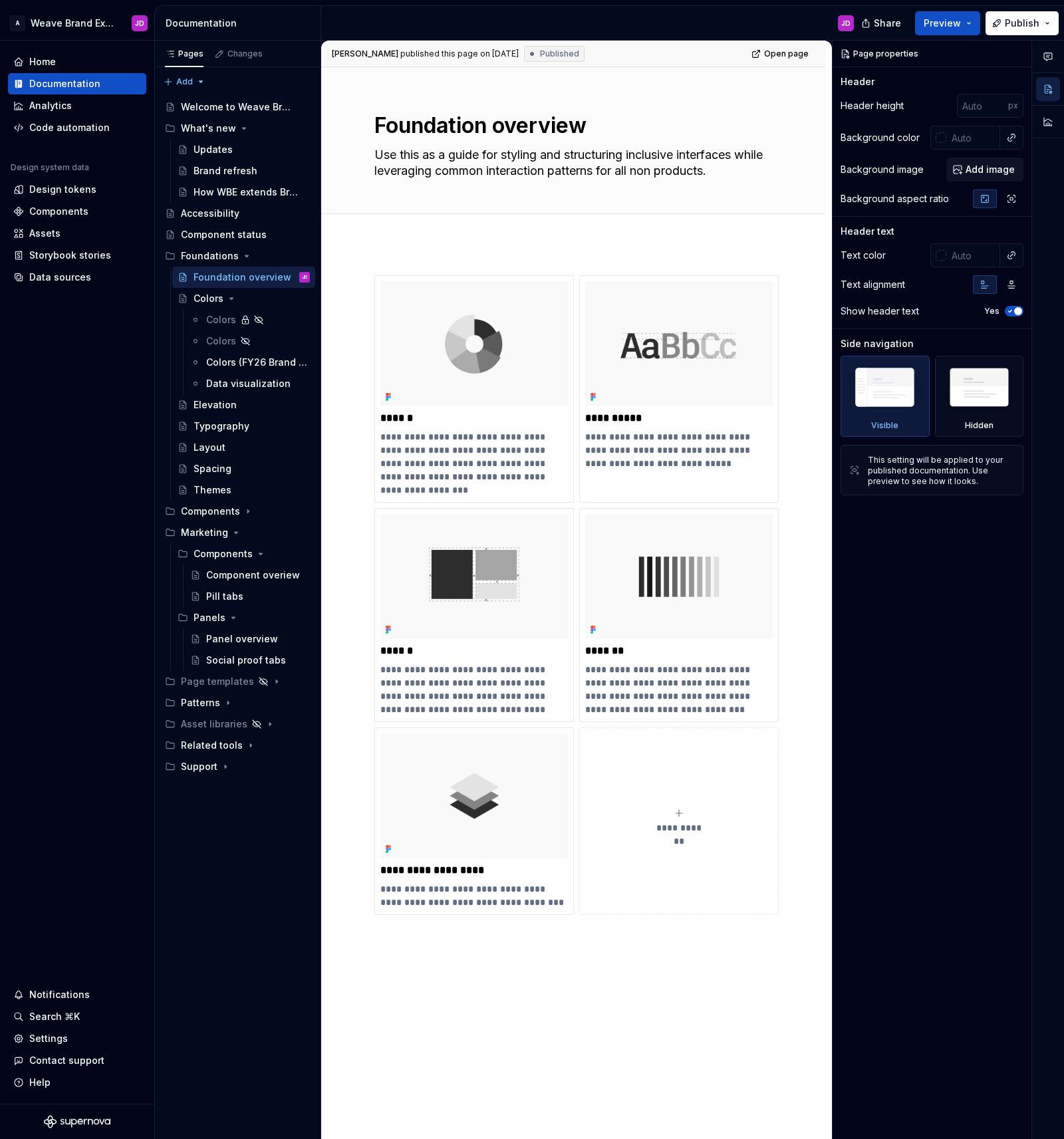 The height and width of the screenshot is (1139, 1064). I want to click on div: Page tree, so click(237, 437).